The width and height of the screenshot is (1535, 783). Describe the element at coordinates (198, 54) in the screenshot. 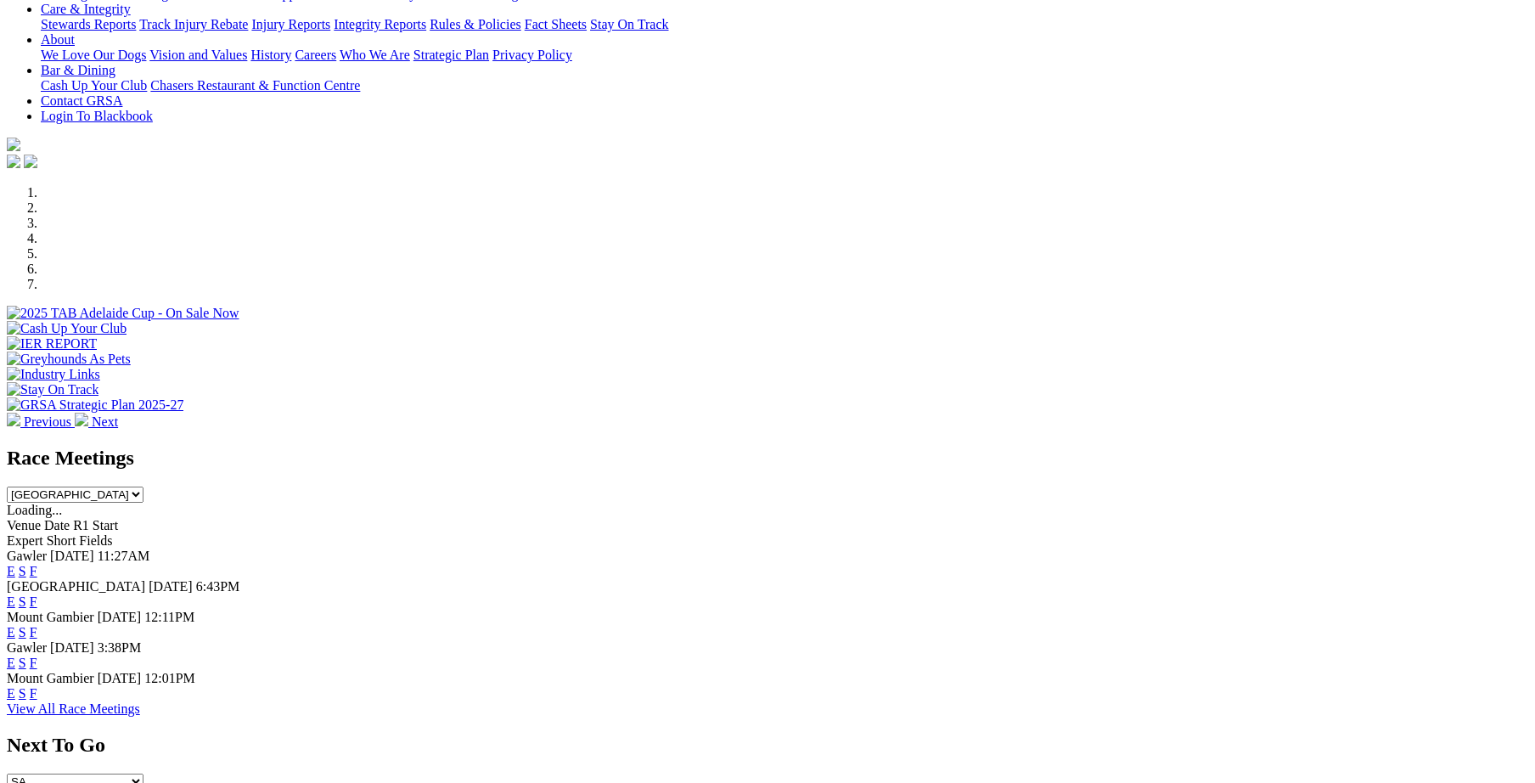

I see `a: Vision and Values` at that location.